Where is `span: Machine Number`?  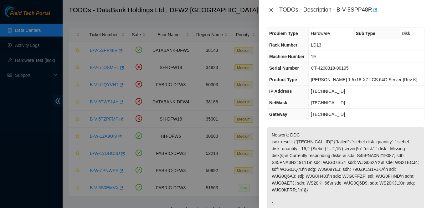
span: Machine Number is located at coordinates (287, 57).